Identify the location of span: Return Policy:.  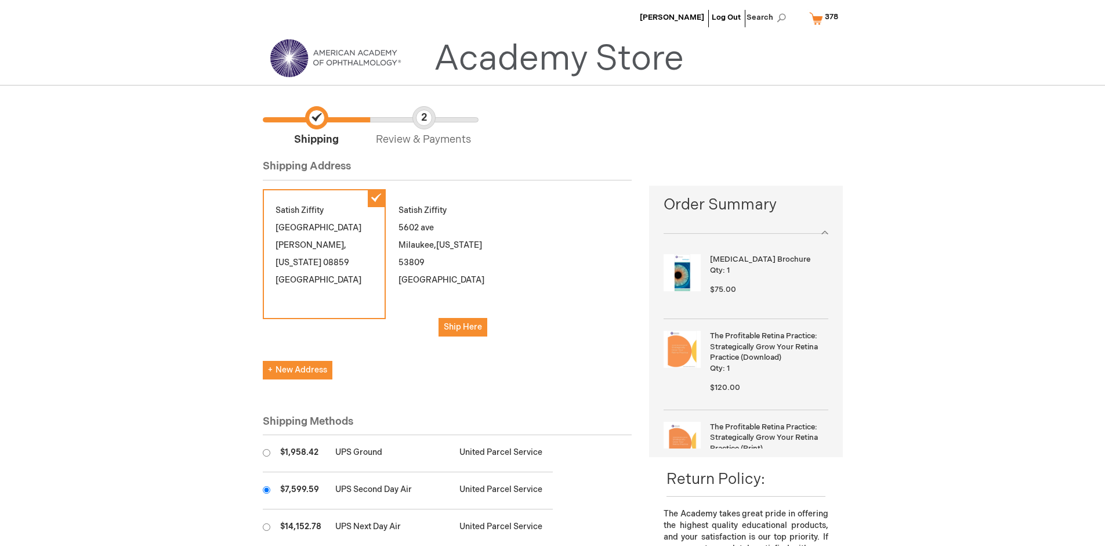
(716, 479).